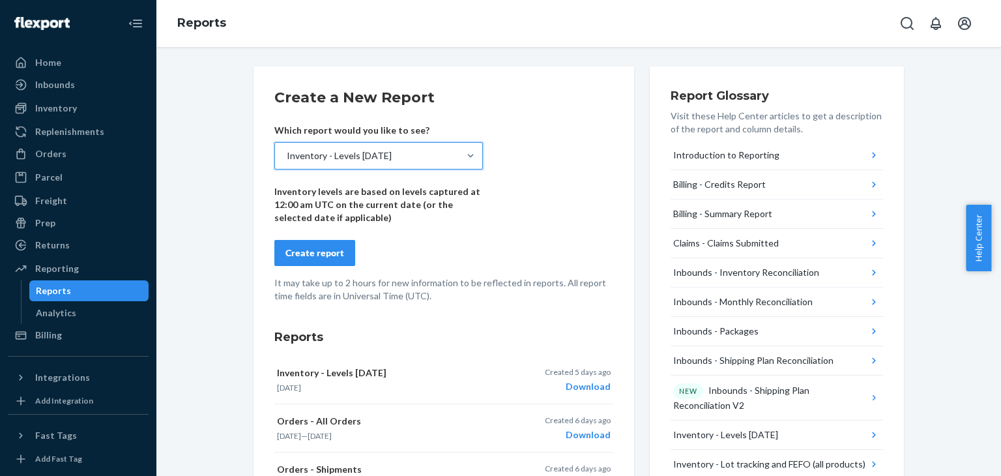  Describe the element at coordinates (726, 243) in the screenshot. I see `div: Claims - Claims Submitted` at that location.